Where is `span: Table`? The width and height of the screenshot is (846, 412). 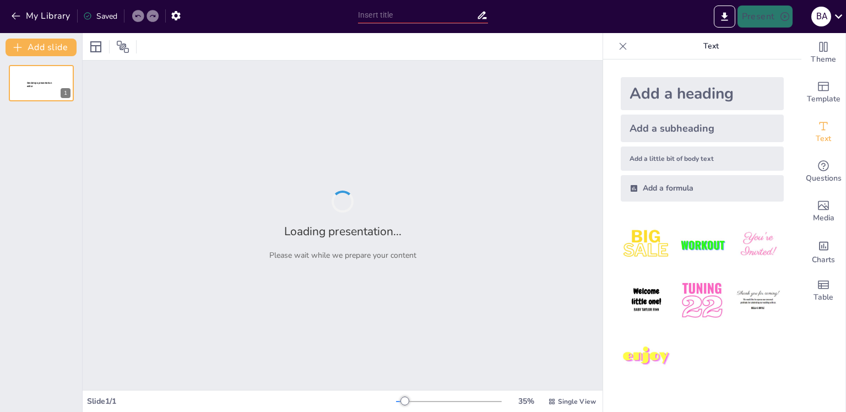 span: Table is located at coordinates (824, 298).